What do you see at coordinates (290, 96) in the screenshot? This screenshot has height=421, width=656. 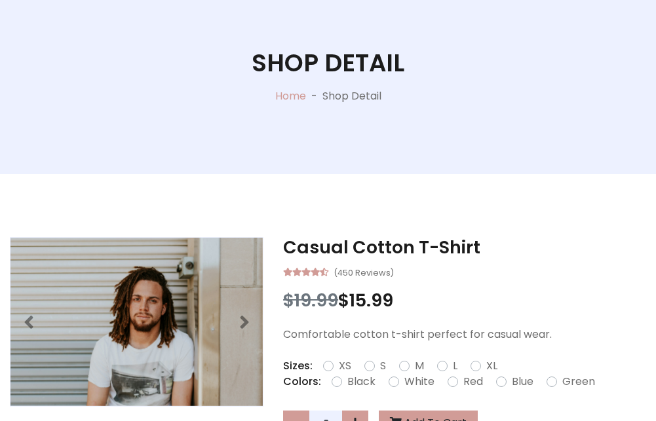 I see `a: Home` at bounding box center [290, 96].